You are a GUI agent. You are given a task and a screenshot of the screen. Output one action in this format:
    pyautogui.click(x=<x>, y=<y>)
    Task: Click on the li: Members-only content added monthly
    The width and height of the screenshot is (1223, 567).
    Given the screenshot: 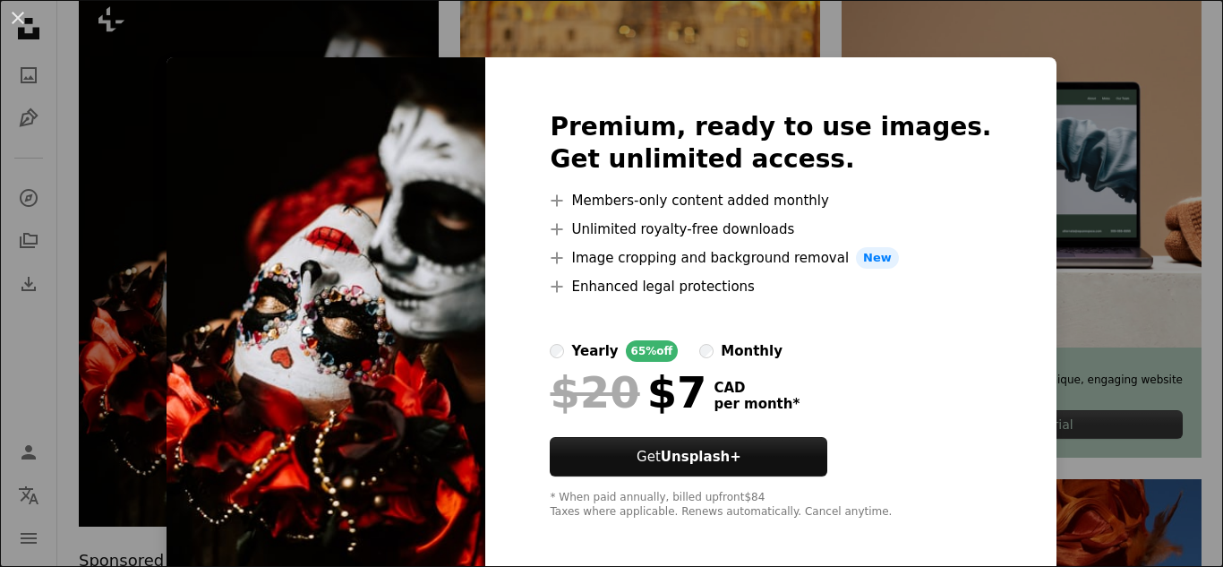 What is the action you would take?
    pyautogui.click(x=770, y=200)
    